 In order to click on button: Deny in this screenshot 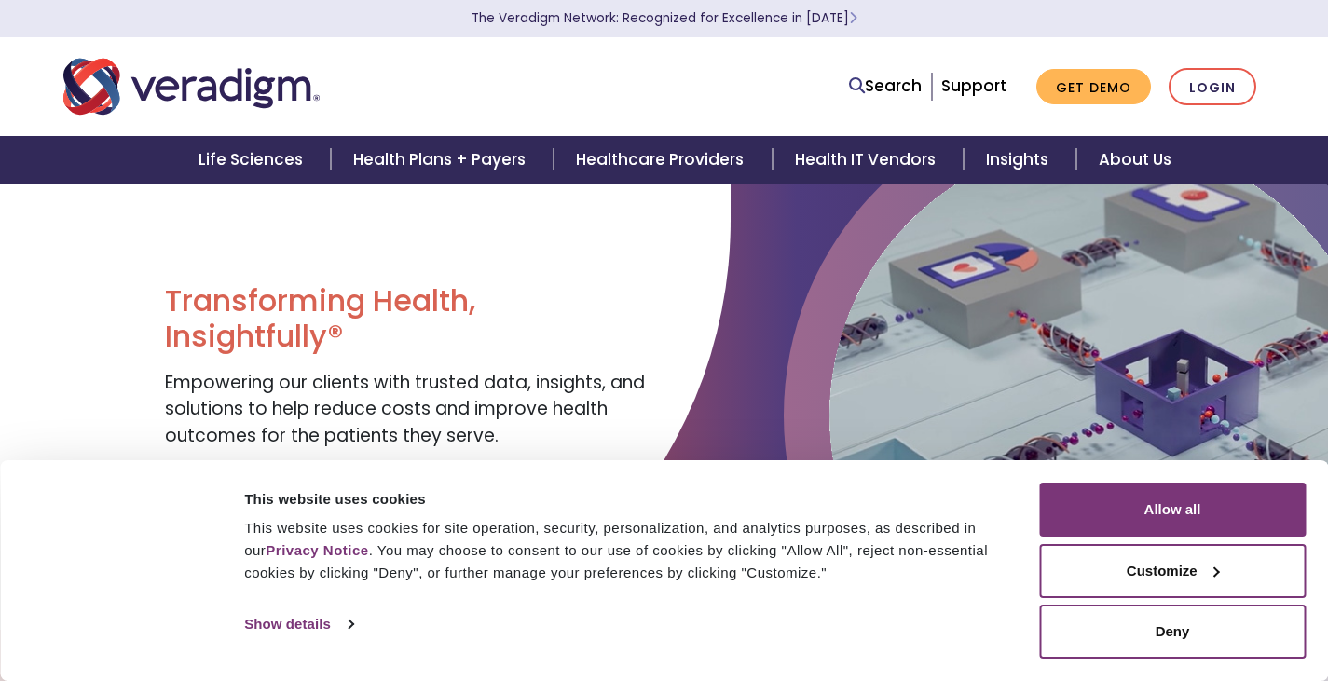, I will do `click(1172, 632)`.